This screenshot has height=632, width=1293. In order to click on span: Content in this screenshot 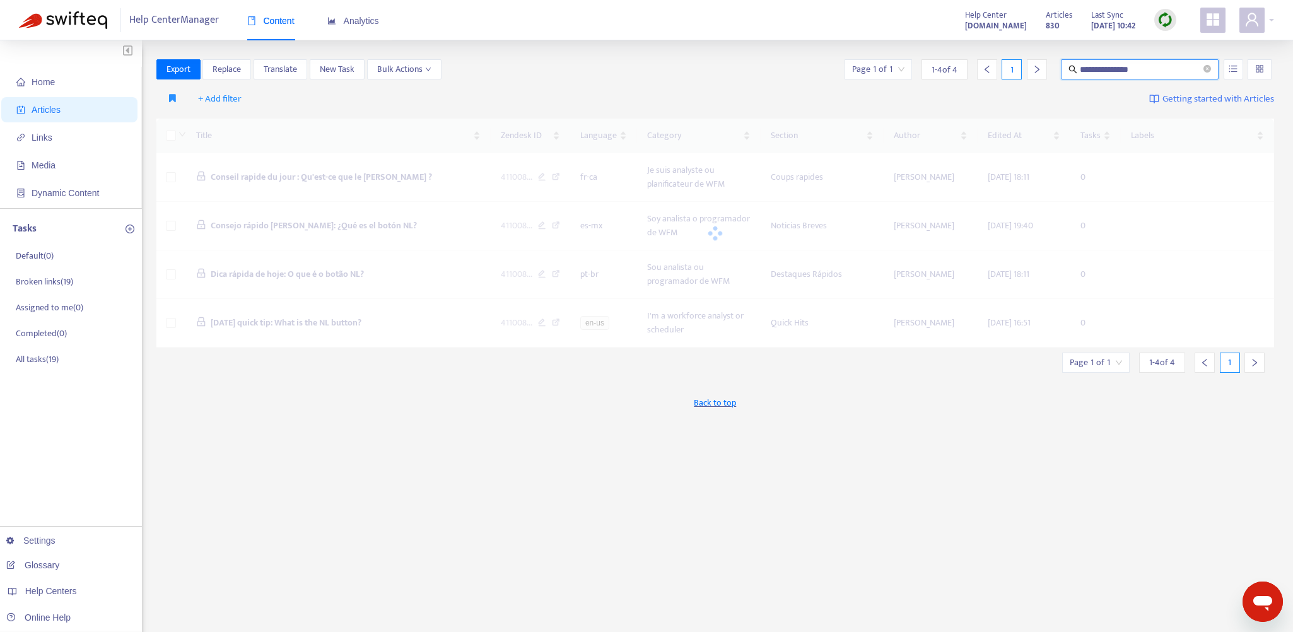, I will do `click(271, 21)`.